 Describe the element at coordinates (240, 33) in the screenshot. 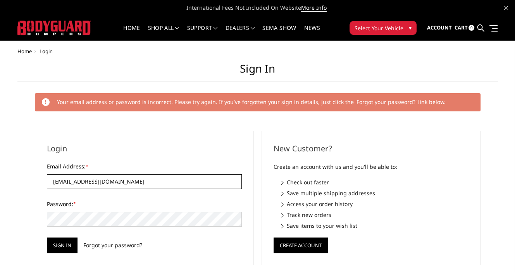

I see `a: Dealers` at that location.